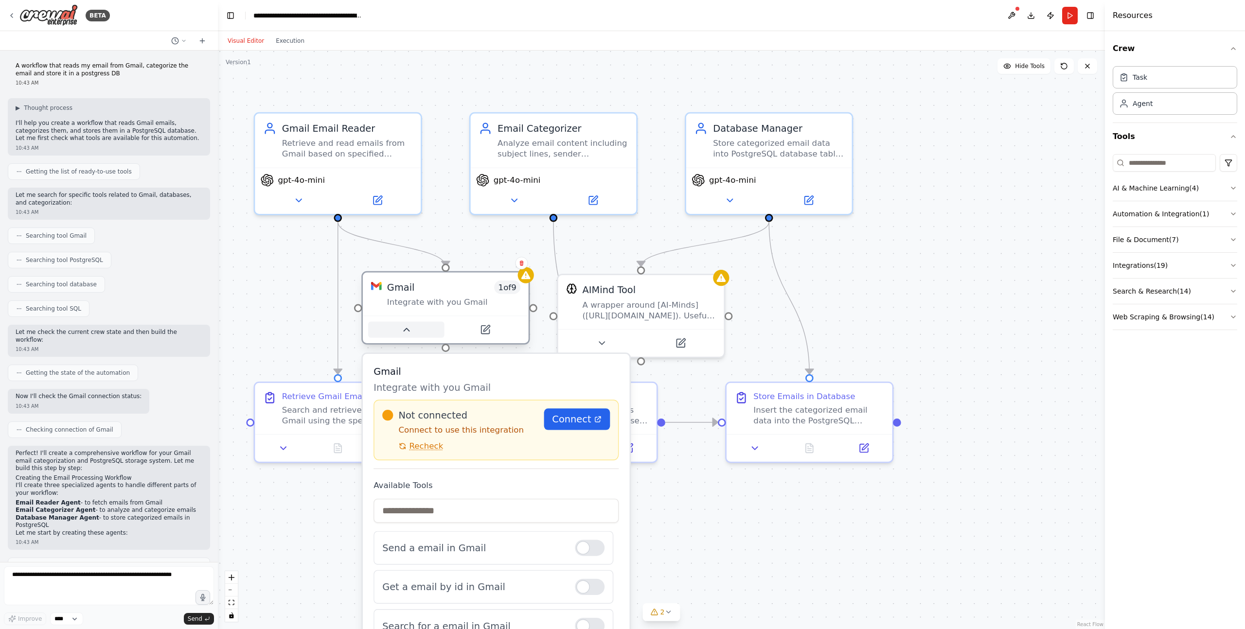 The height and width of the screenshot is (629, 1245). Describe the element at coordinates (661, 612) in the screenshot. I see `button: 2` at that location.